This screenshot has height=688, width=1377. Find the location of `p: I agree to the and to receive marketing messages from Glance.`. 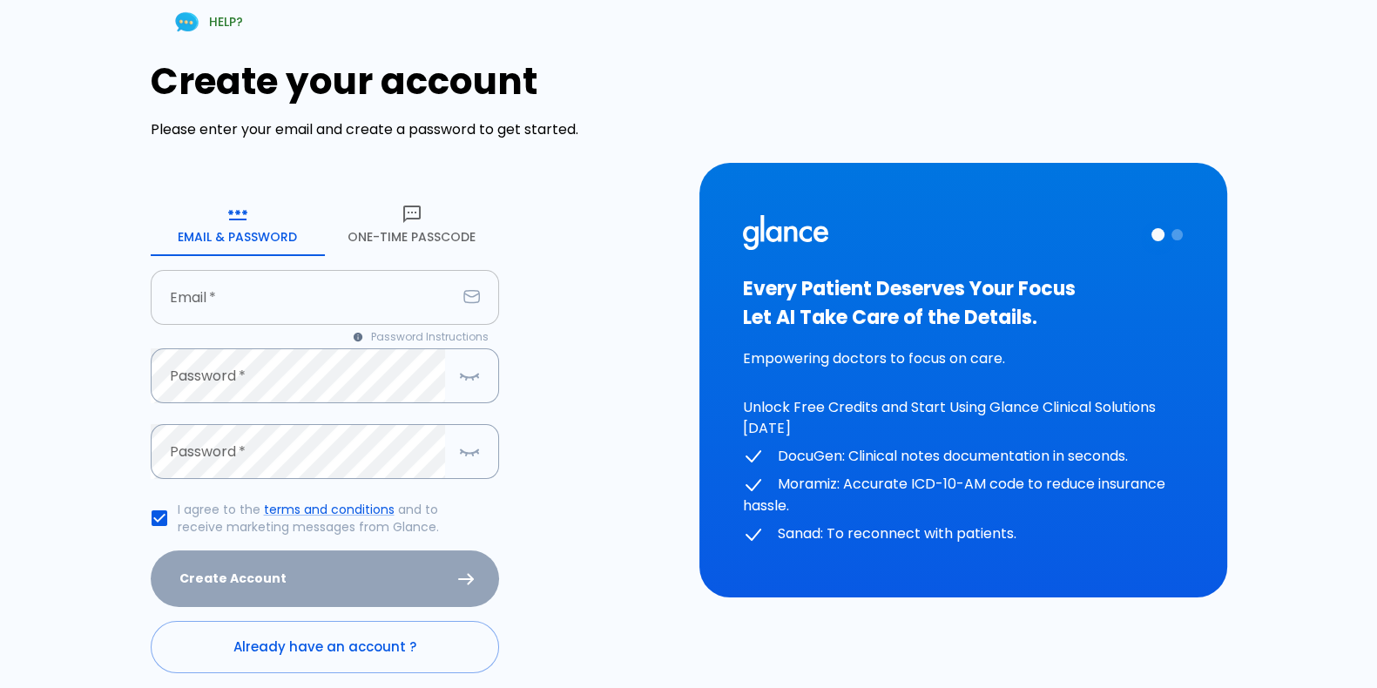

p: I agree to the and to receive marketing messages from Glance. is located at coordinates (331, 518).